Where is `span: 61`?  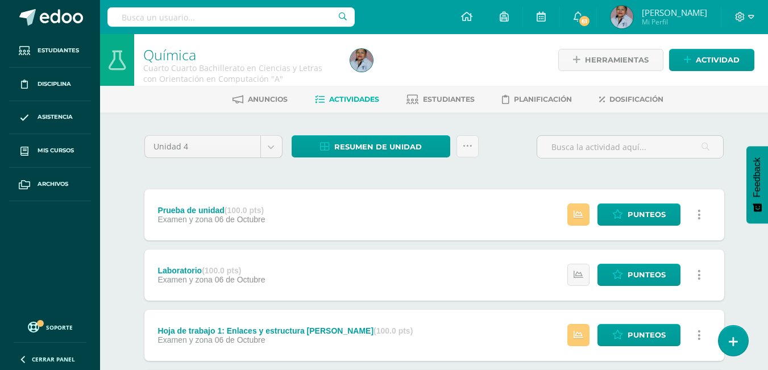
span: 61 is located at coordinates (584, 21).